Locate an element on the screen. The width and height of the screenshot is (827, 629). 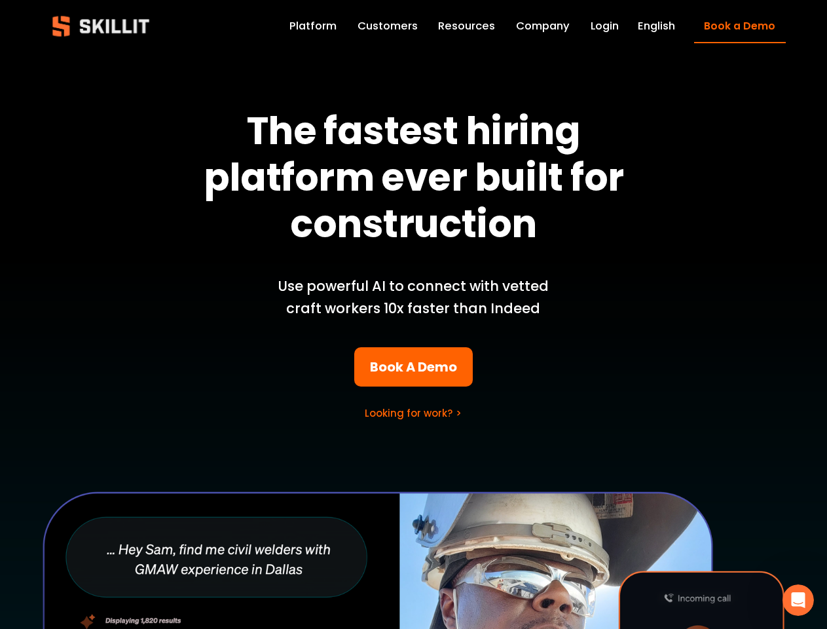
span: English is located at coordinates (656, 26).